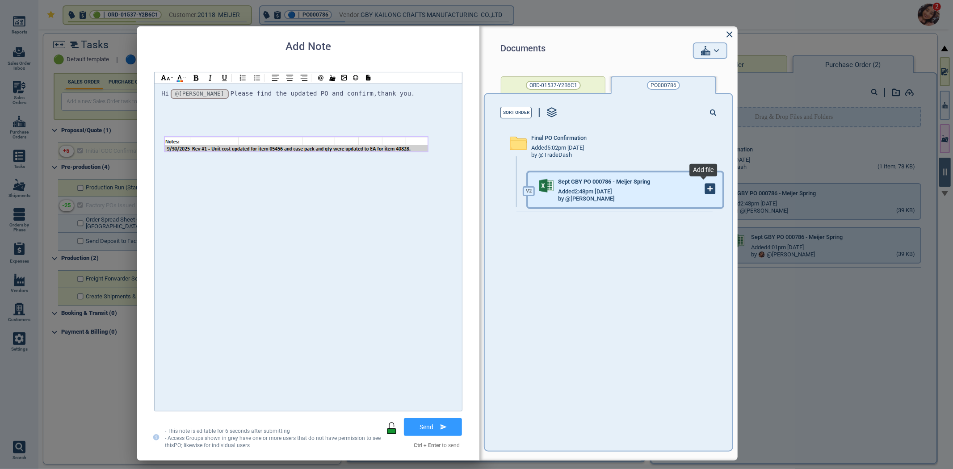 This screenshot has width=953, height=469. What do you see at coordinates (356, 78) in the screenshot?
I see `img: emoji` at bounding box center [356, 78].